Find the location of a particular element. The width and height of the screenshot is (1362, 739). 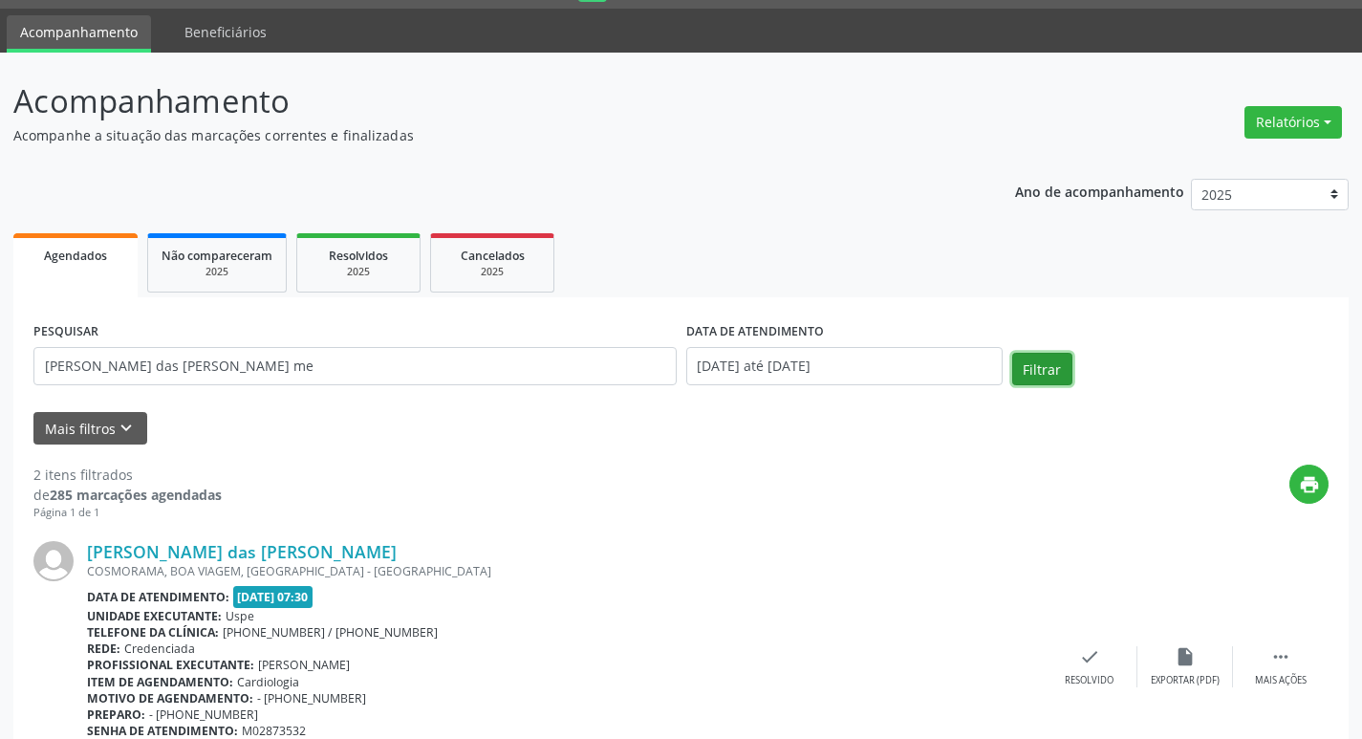

b: Data de atendimento: is located at coordinates (158, 596).